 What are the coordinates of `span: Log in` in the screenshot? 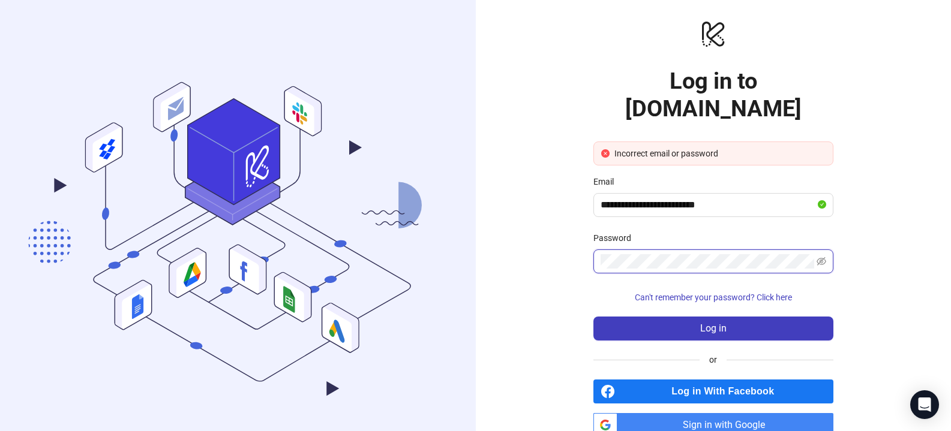 It's located at (713, 329).